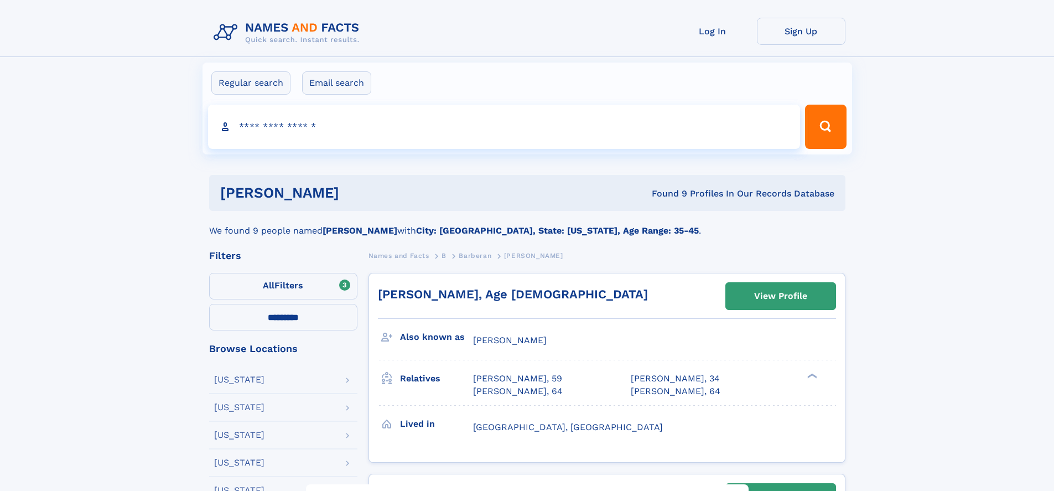 The height and width of the screenshot is (491, 1054). I want to click on div: We found 9 people named with ., so click(527, 224).